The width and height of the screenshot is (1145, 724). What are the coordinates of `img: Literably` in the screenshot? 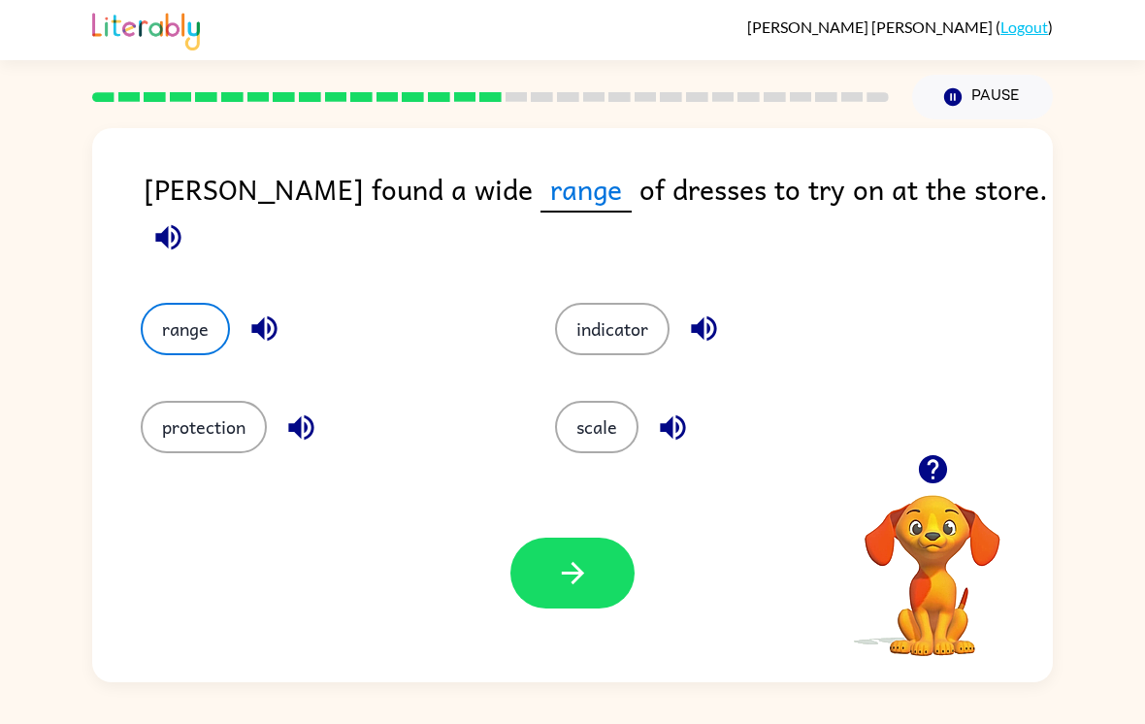 It's located at (146, 29).